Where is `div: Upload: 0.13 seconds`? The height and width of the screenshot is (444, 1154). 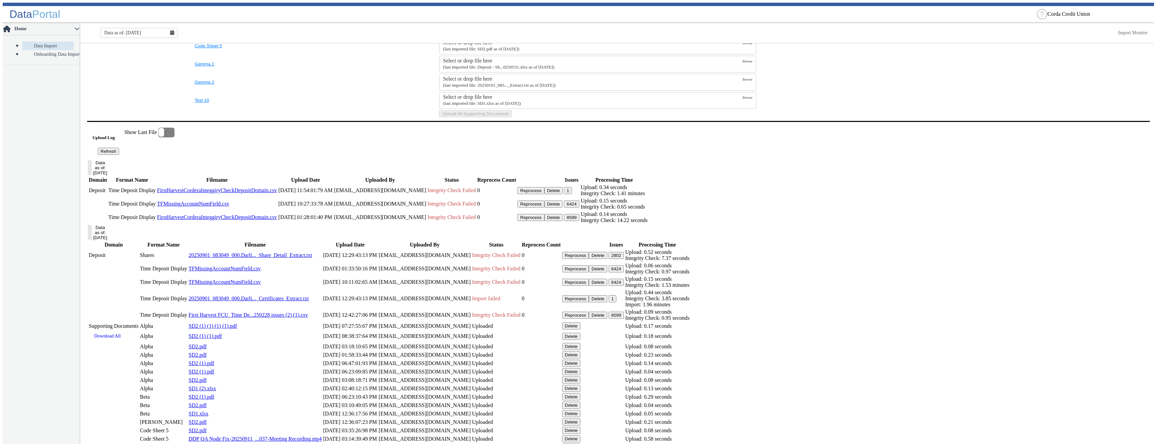 div: Upload: 0.13 seconds is located at coordinates (657, 389).